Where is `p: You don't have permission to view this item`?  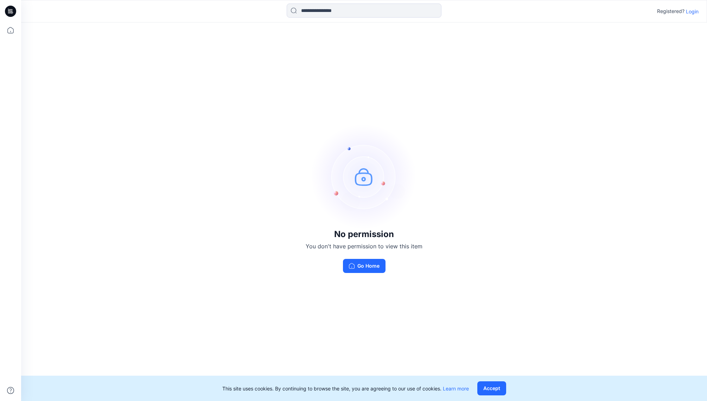 p: You don't have permission to view this item is located at coordinates (364, 246).